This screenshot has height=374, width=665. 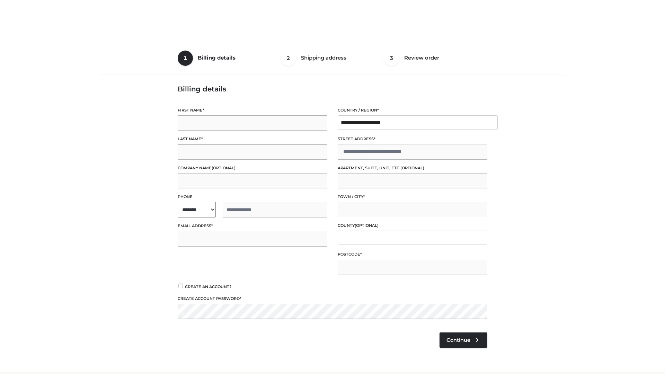 What do you see at coordinates (333, 89) in the screenshot?
I see `h3: Billing details` at bounding box center [333, 89].